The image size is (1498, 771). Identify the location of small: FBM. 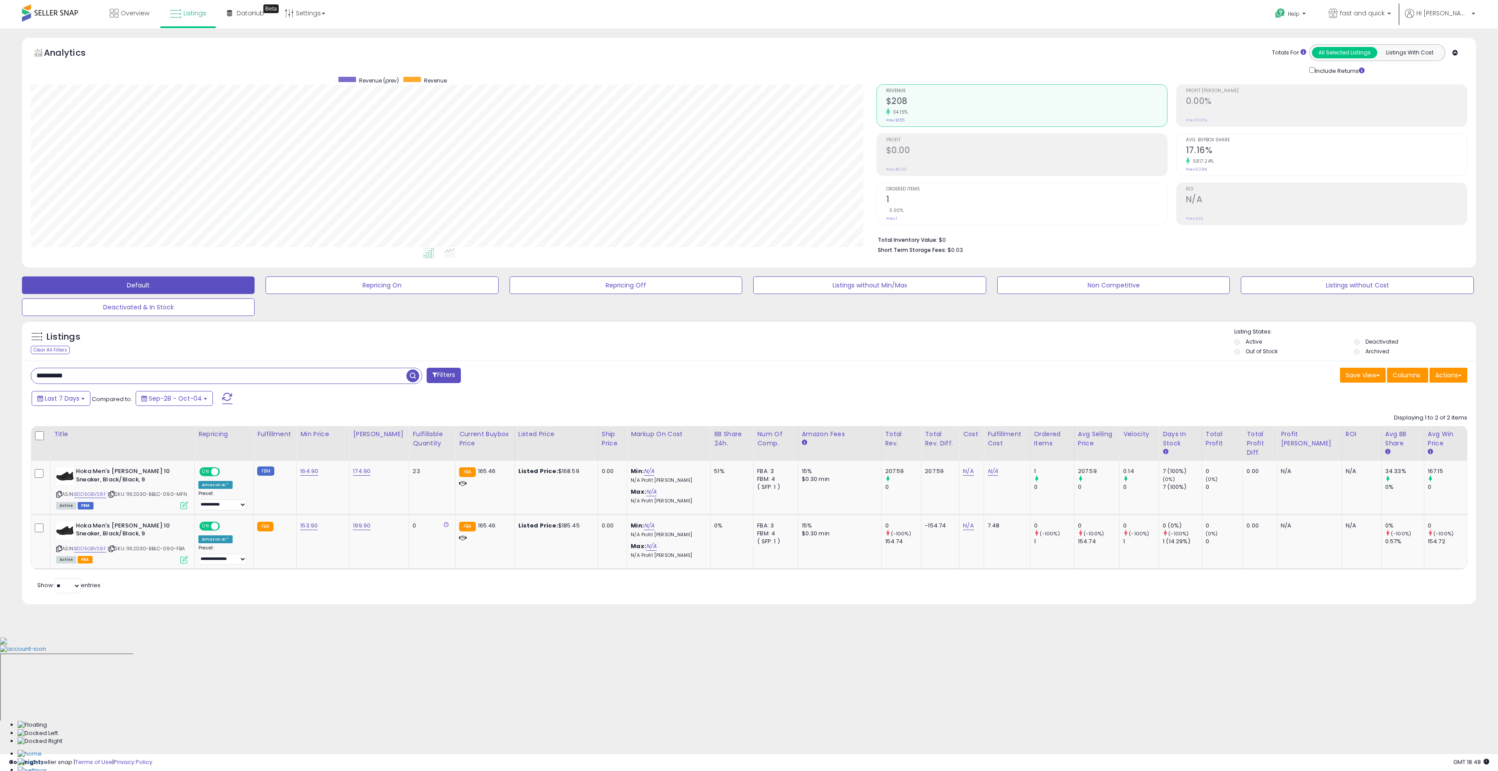
(265, 471).